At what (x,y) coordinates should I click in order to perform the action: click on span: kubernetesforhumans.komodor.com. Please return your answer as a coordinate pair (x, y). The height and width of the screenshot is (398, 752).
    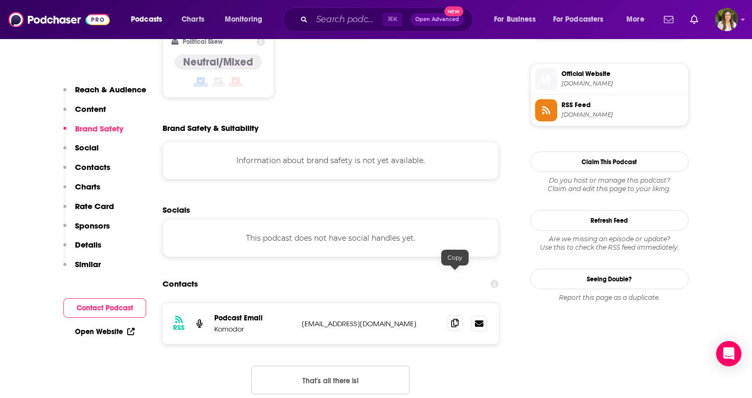
    Looking at the image, I should click on (623, 83).